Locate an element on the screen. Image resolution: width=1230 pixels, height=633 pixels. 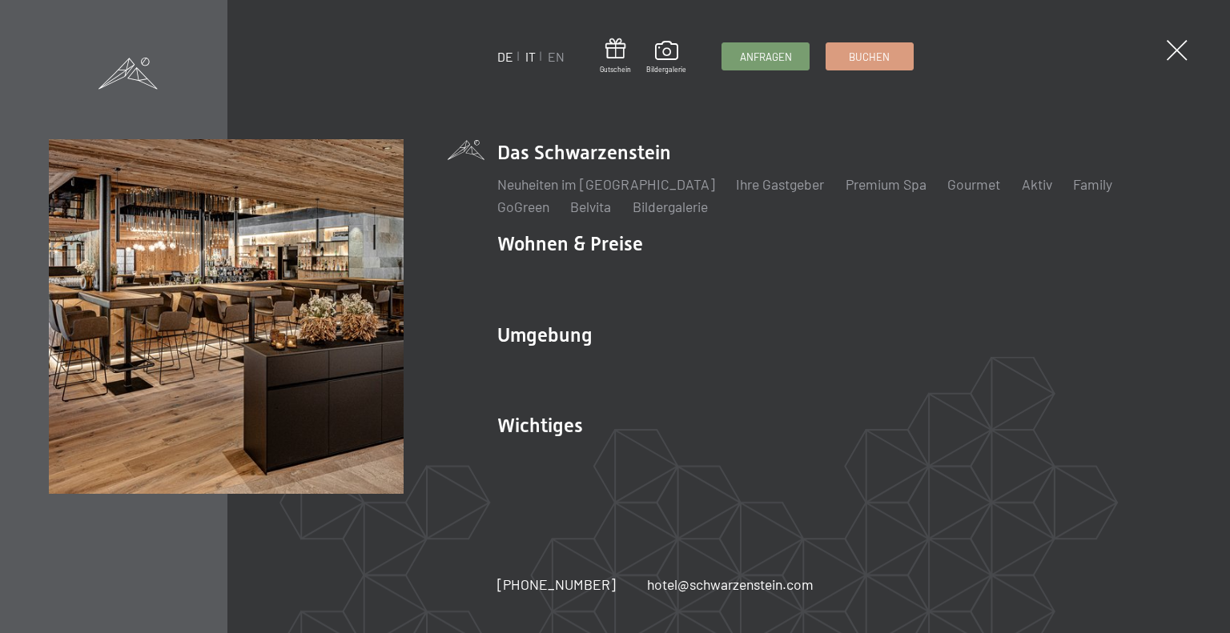
a: Belvita is located at coordinates (590, 207).